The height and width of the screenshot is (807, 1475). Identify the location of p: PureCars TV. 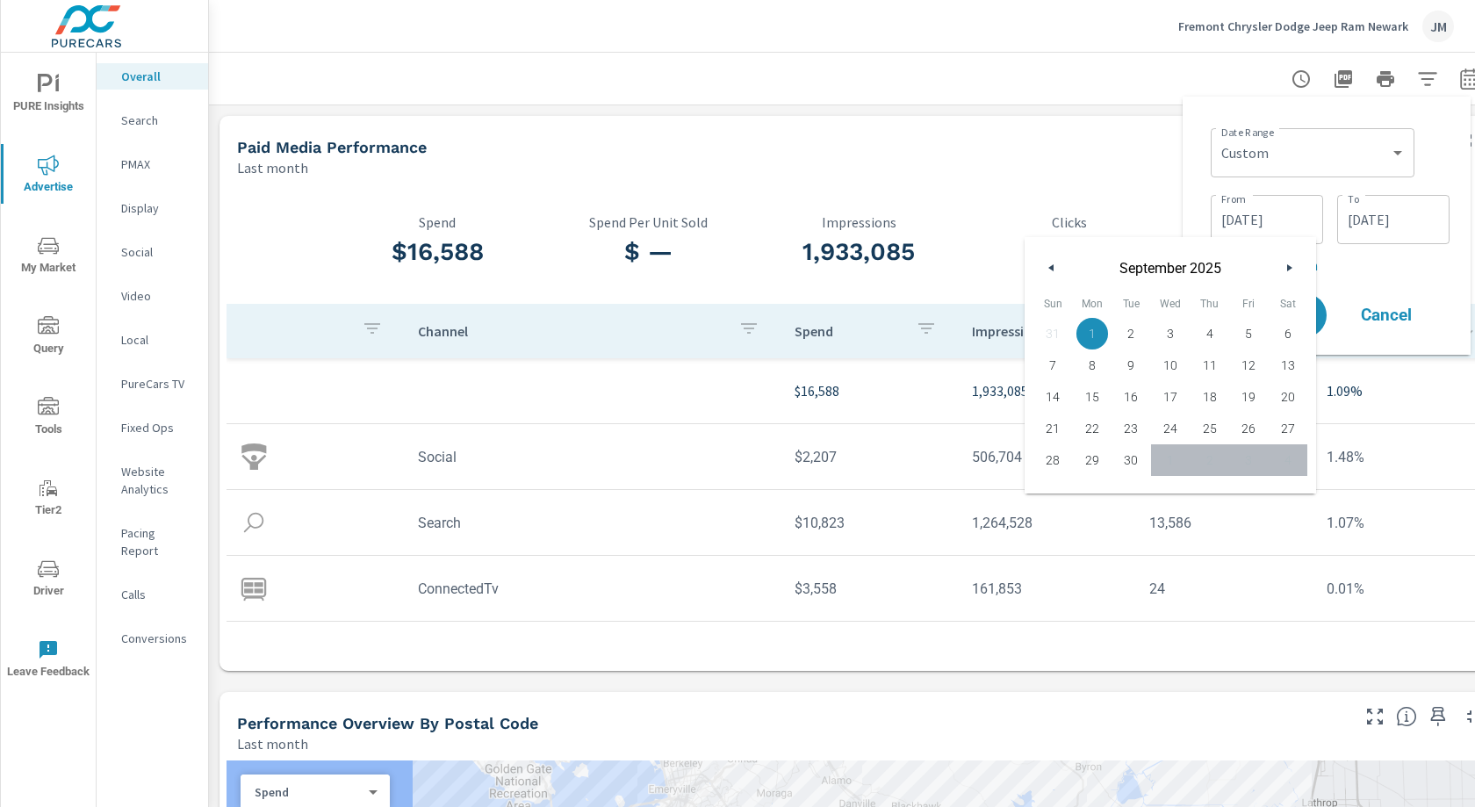
(157, 384).